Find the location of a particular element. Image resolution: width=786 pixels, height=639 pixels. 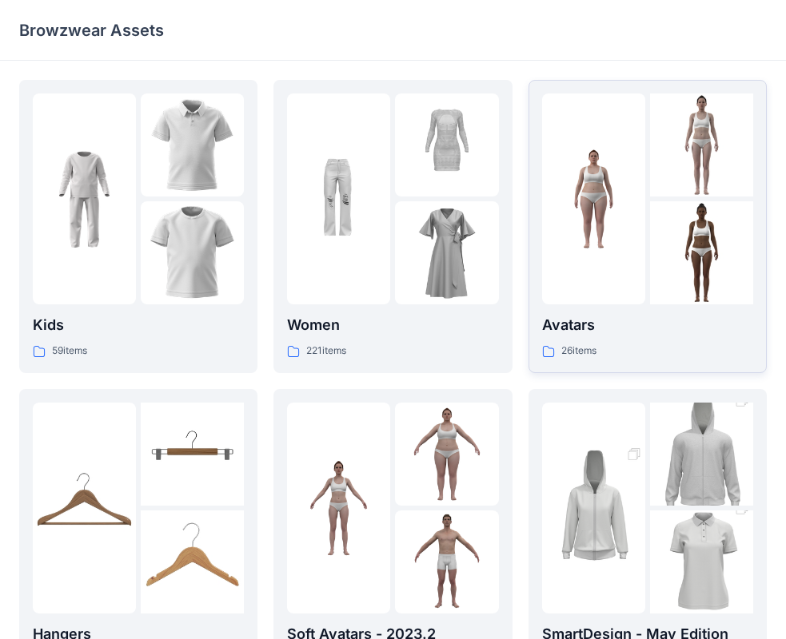

p: 59 items is located at coordinates (70, 351).